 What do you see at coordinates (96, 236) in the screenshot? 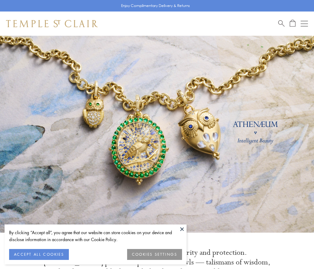
I see `div: By clicking “Accept all”, you agree that our website can store cookies on your device and disclos...` at bounding box center [96, 236].